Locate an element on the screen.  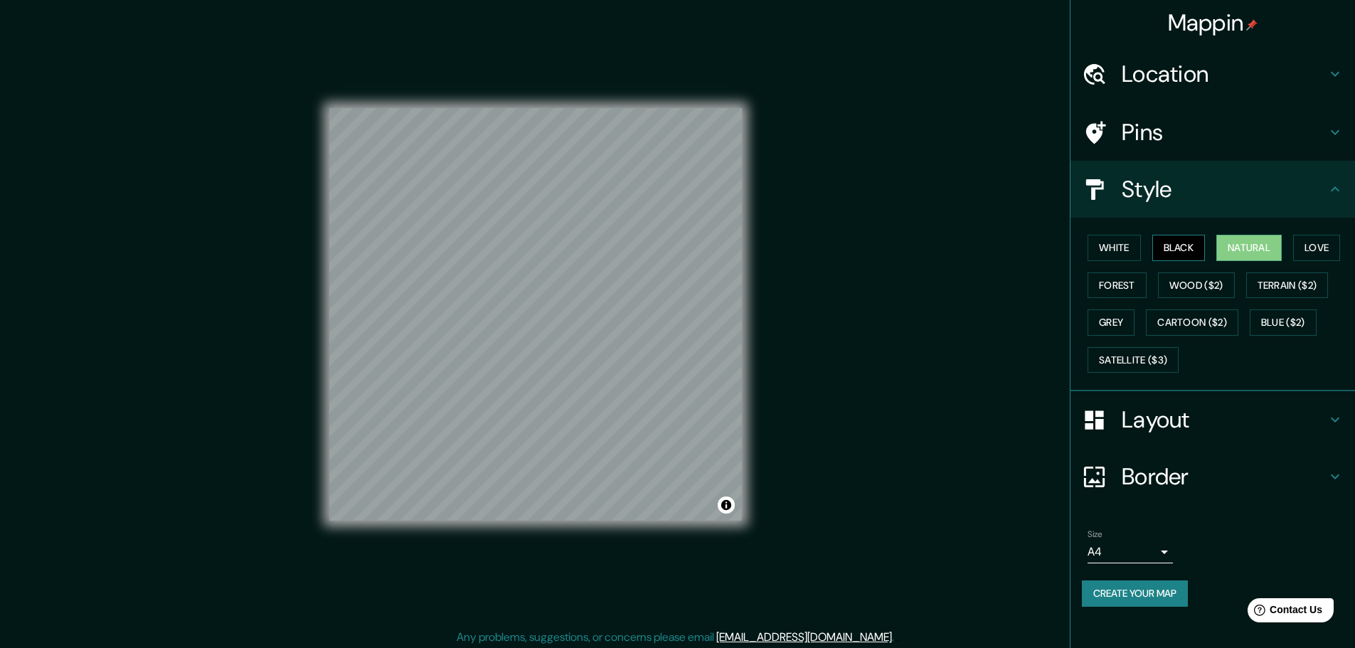
p: Any problems, suggestions, or concerns please email . is located at coordinates (675, 637).